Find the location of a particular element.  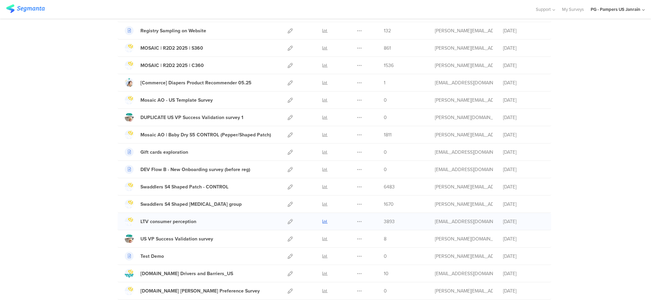

span: 1811 is located at coordinates (387, 135).